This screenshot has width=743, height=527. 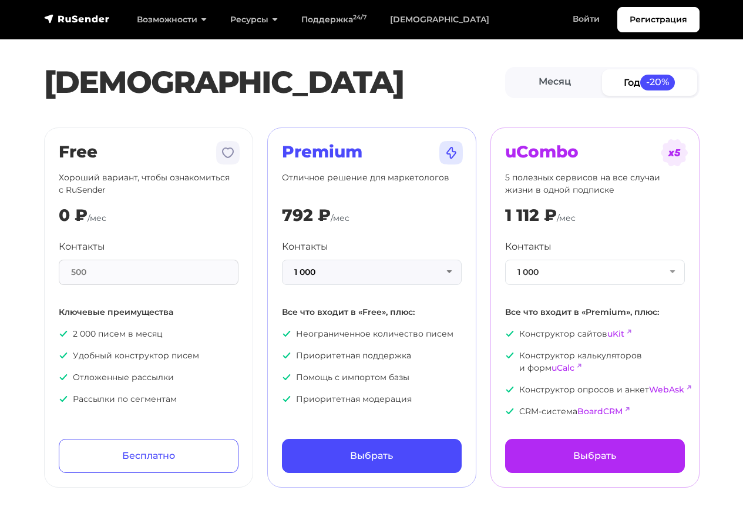 What do you see at coordinates (149, 184) in the screenshot?
I see `p: Хороший вариант, чтобы ознакомиться с RuSender` at bounding box center [149, 184].